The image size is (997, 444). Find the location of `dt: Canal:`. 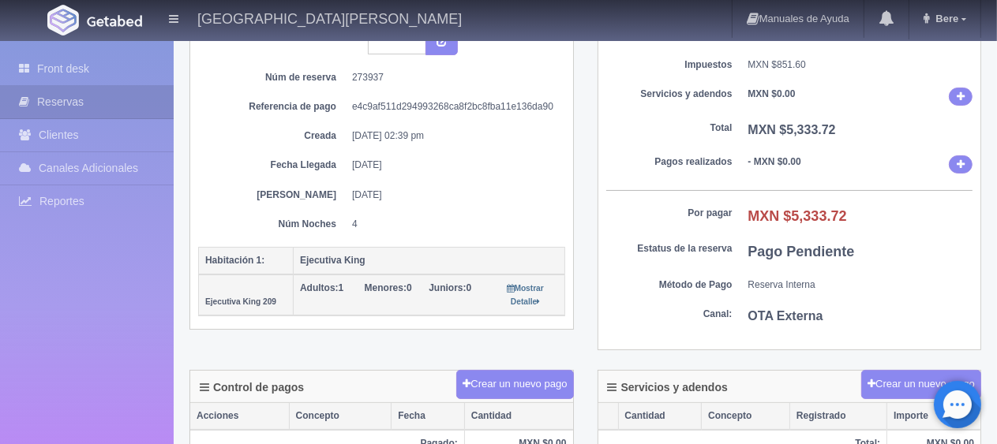

dt: Canal: is located at coordinates (669, 314).